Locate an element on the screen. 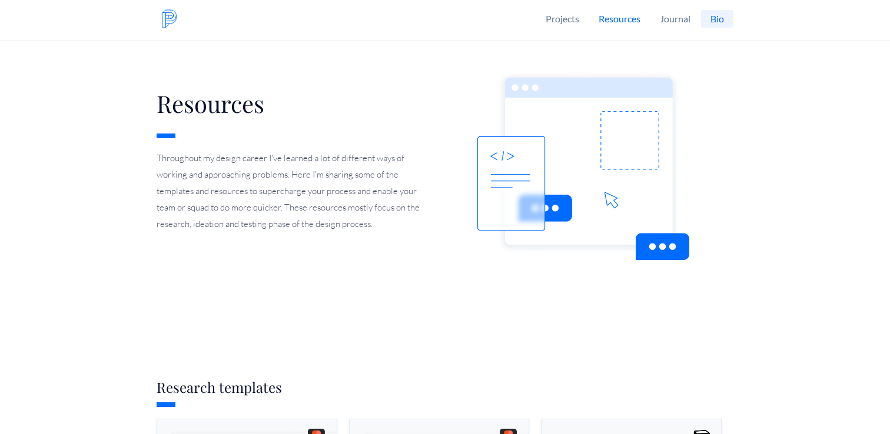  img: resources.png is located at coordinates (583, 165).